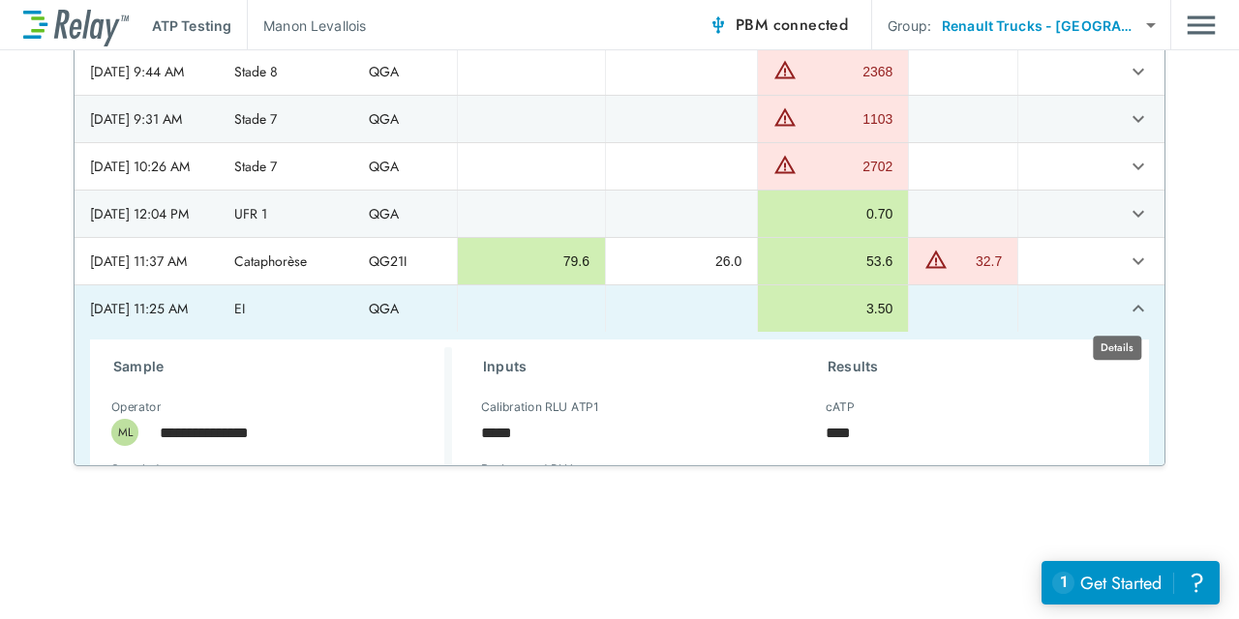  I want to click on div: 53.6, so click(832, 261).